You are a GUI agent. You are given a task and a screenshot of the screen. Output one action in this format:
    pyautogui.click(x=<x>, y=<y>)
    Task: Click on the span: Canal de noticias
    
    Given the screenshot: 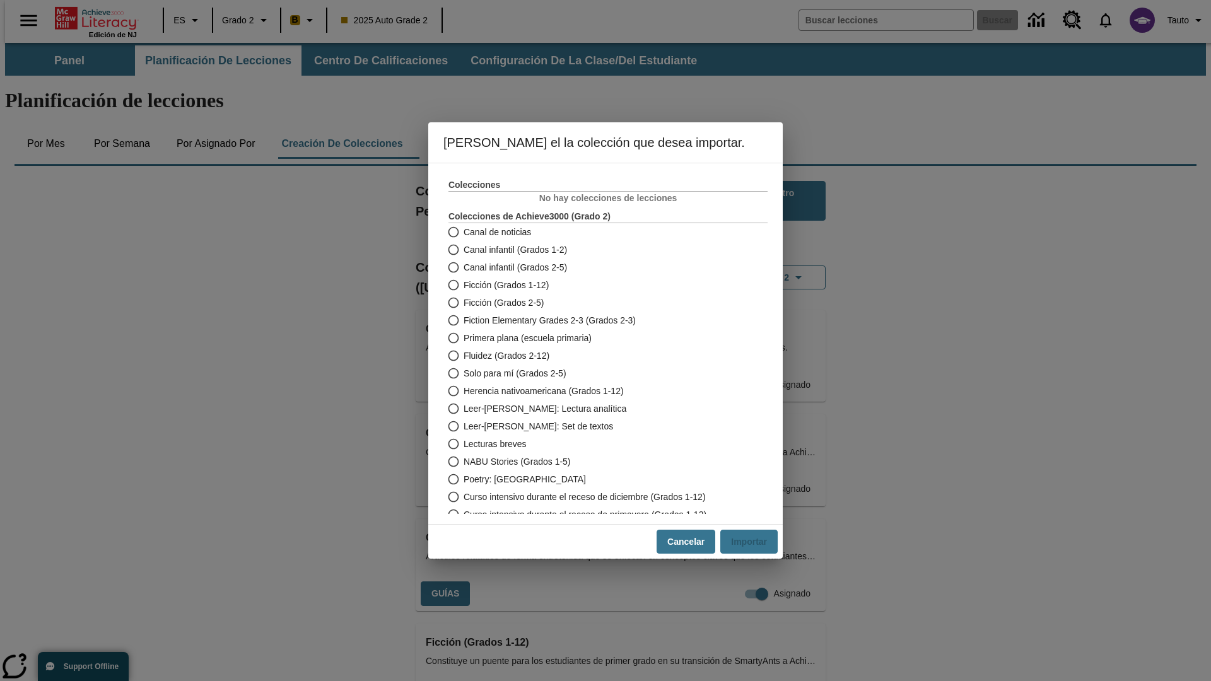 What is the action you would take?
    pyautogui.click(x=497, y=232)
    